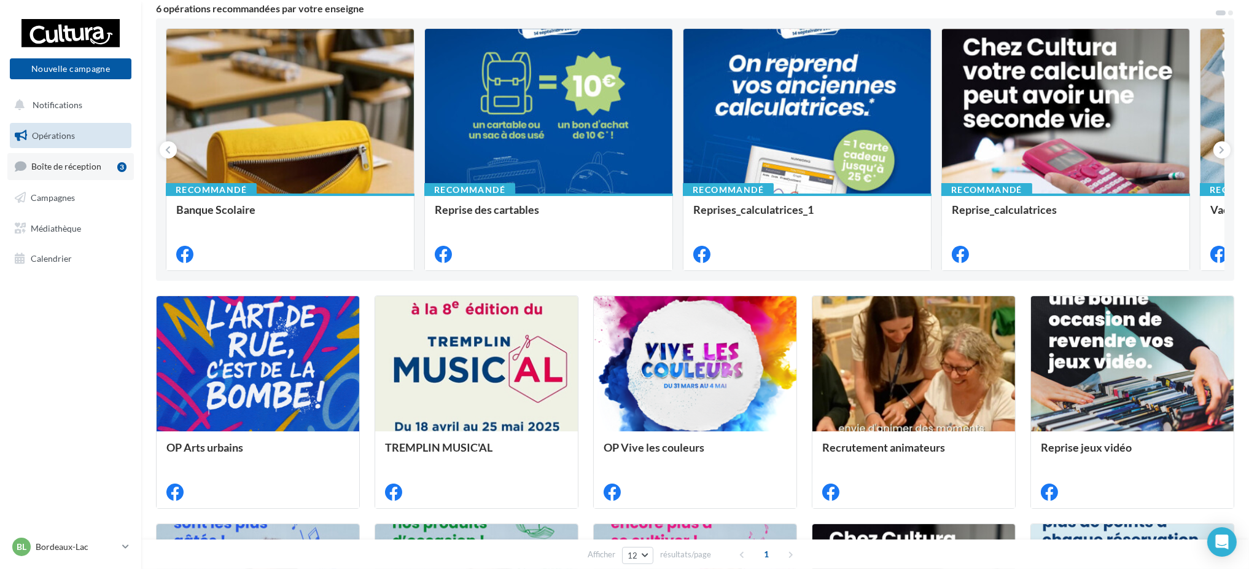  What do you see at coordinates (71, 69) in the screenshot?
I see `button: Nouvelle campagne` at bounding box center [71, 69].